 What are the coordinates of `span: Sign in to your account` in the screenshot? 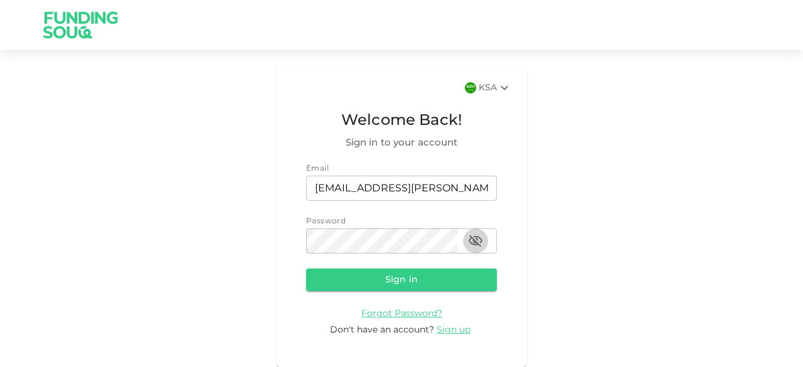 It's located at (401, 143).